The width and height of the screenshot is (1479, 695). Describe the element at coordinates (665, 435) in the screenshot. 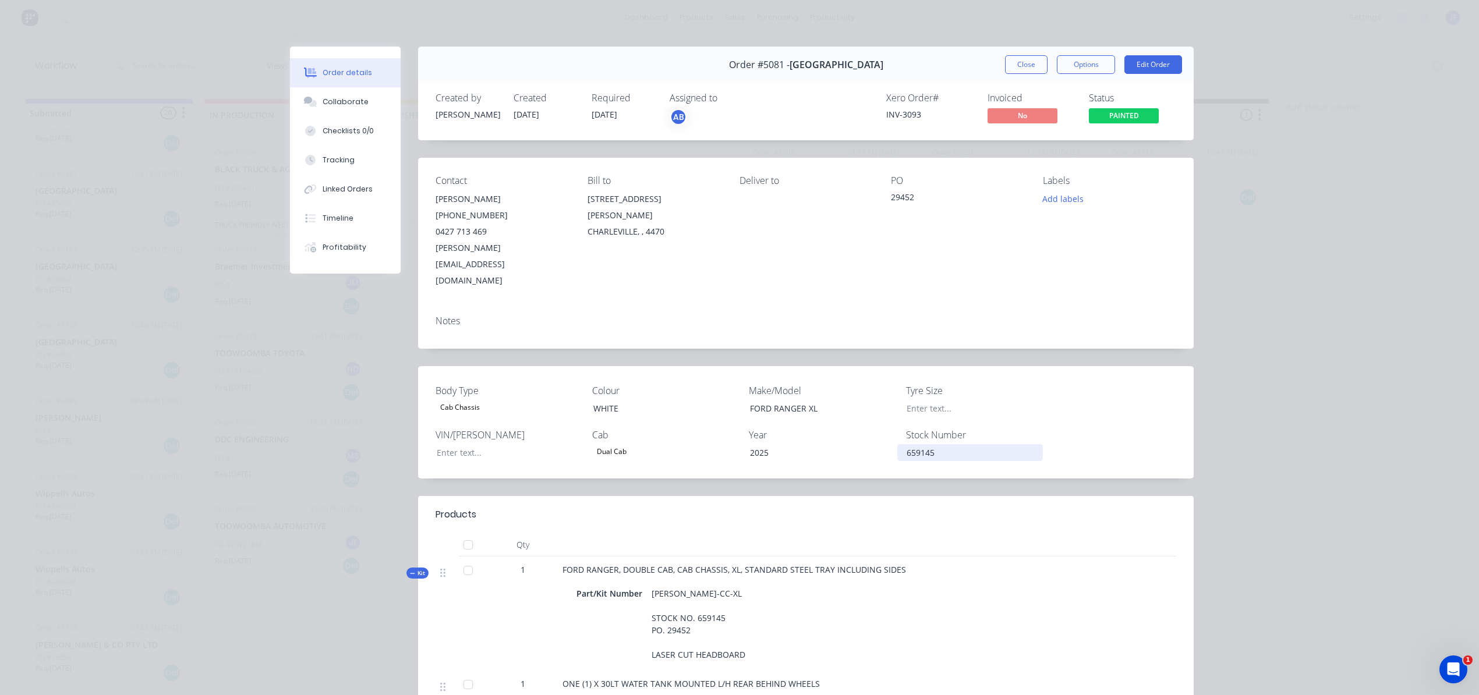

I see `label: Cab` at that location.